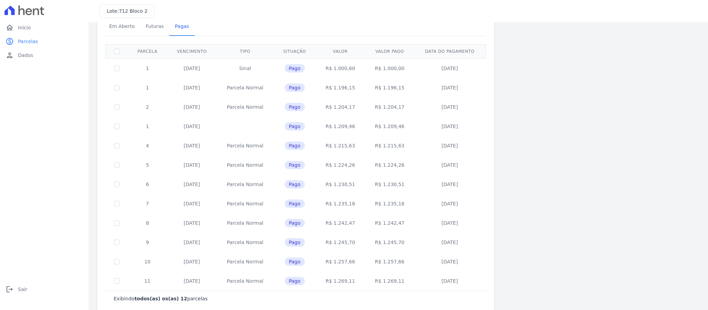  What do you see at coordinates (192, 51) in the screenshot?
I see `th: Vencimento` at bounding box center [192, 51].